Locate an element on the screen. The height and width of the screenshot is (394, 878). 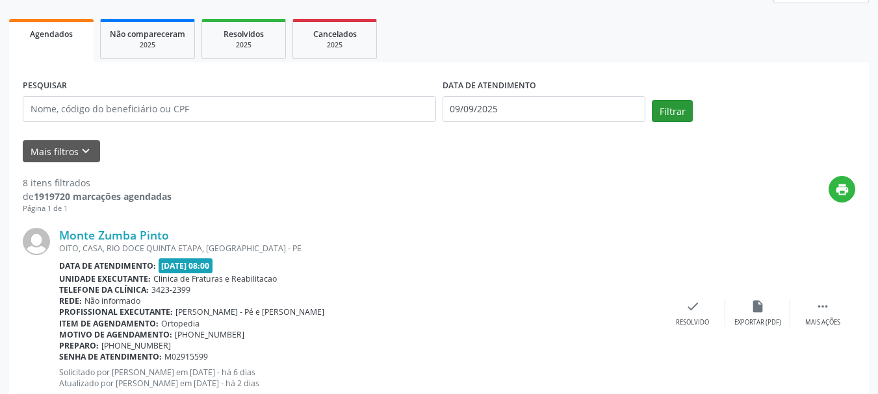
i: insert_drive_file is located at coordinates (758, 307).